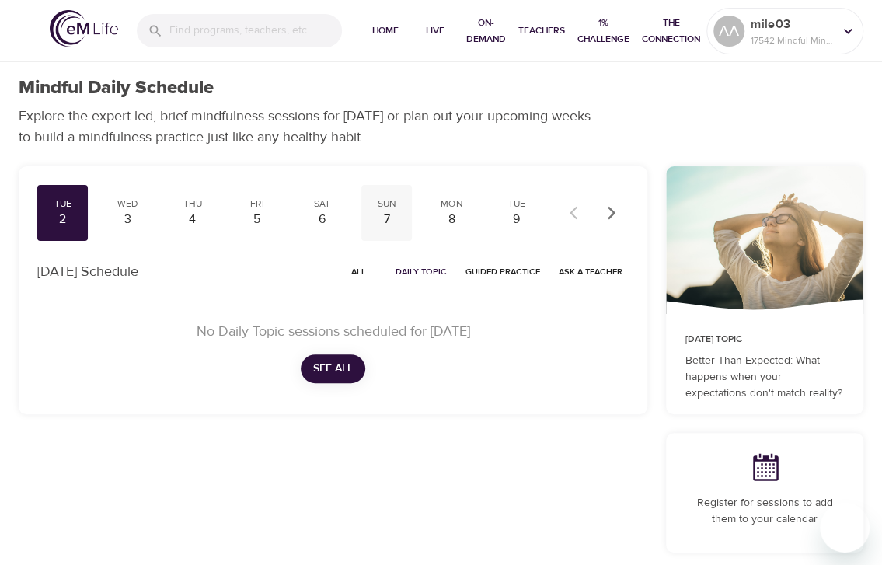 The height and width of the screenshot is (565, 882). I want to click on span: Guided Practice, so click(503, 271).